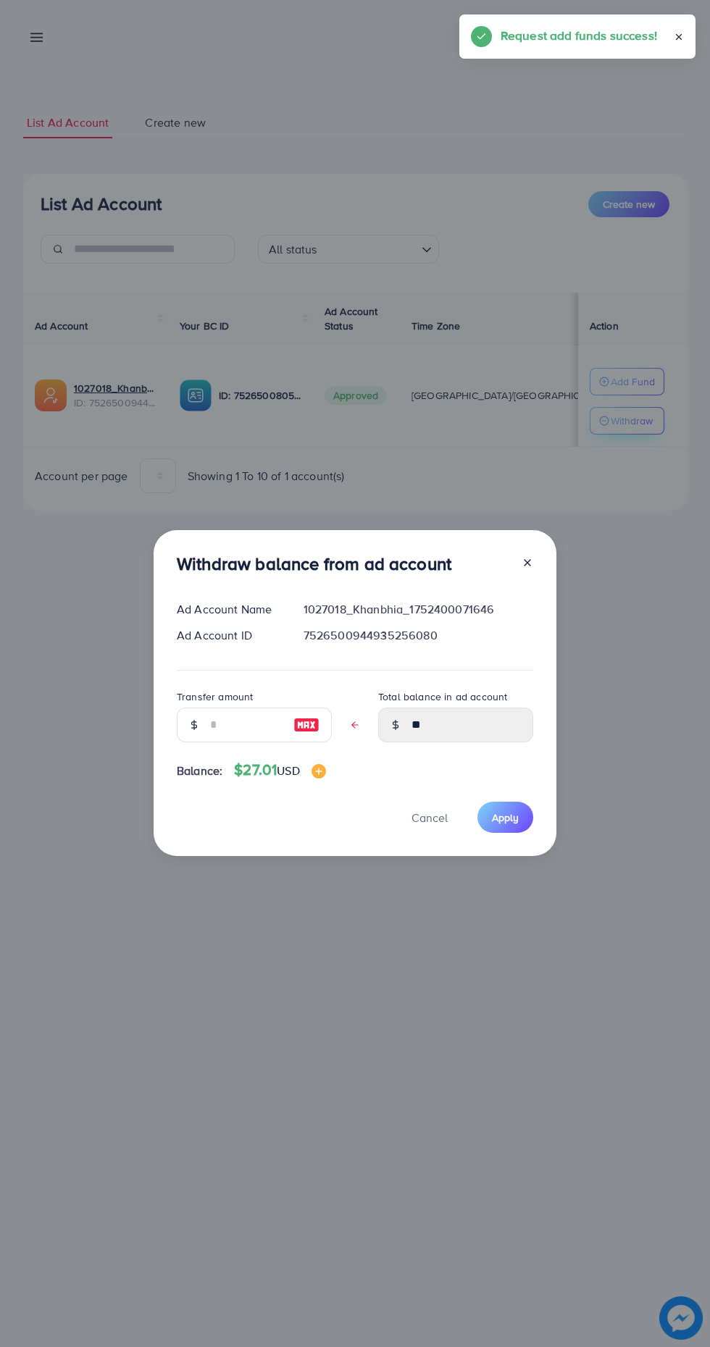 The image size is (710, 1347). What do you see at coordinates (288, 771) in the screenshot?
I see `span: USD` at bounding box center [288, 771].